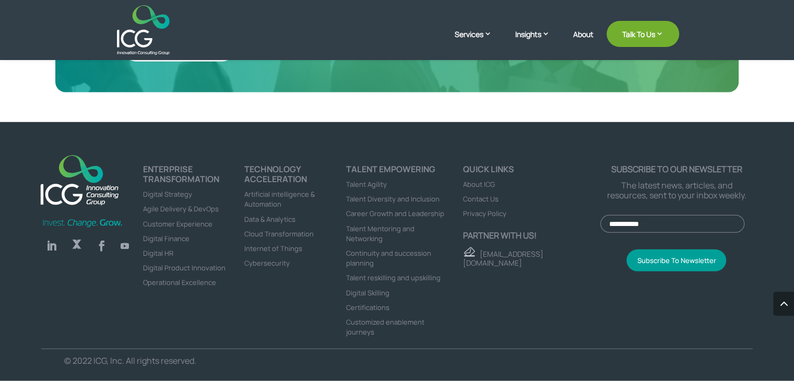 This screenshot has height=381, width=794. I want to click on span: About ICG, so click(479, 184).